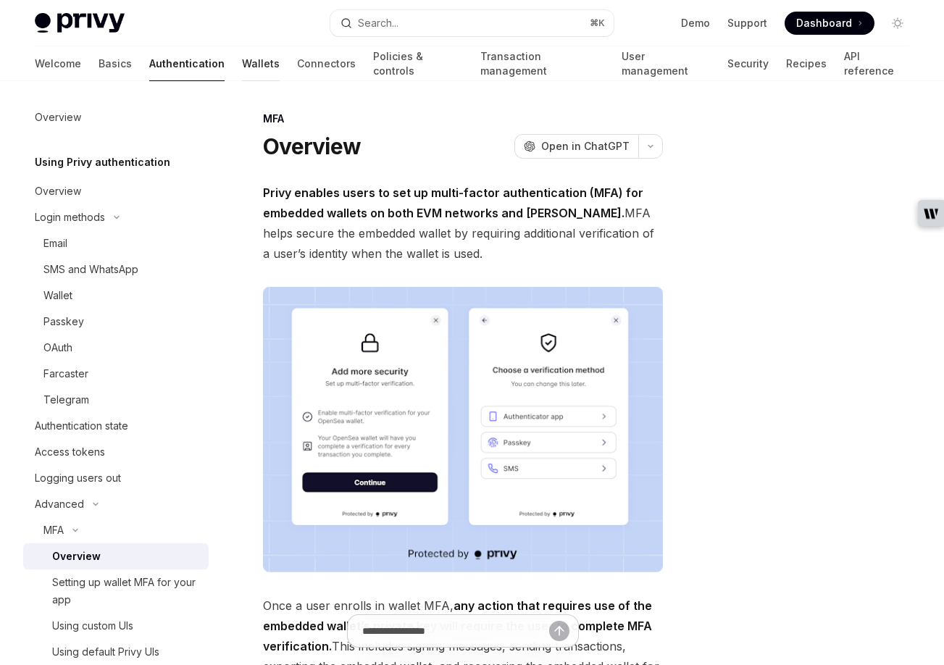  What do you see at coordinates (116, 243) in the screenshot?
I see `a: Email` at bounding box center [116, 243].